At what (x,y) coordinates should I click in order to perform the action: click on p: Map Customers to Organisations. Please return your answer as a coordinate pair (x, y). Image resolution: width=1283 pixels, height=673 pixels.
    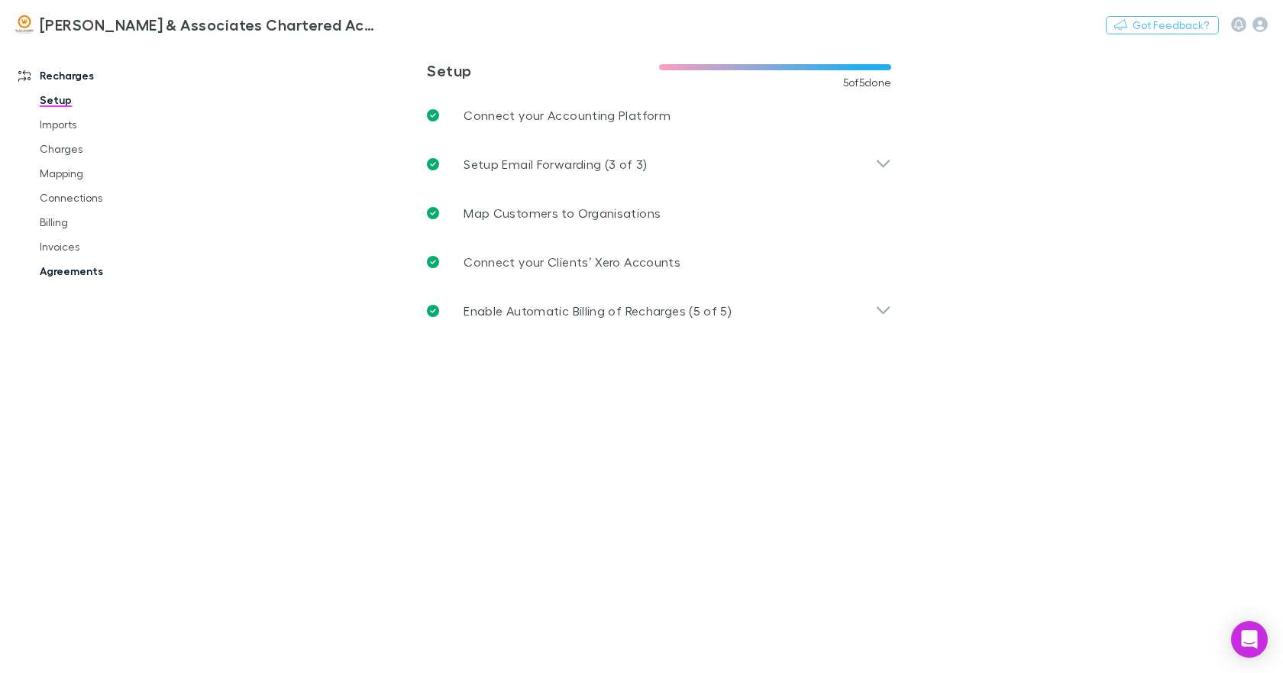
    Looking at the image, I should click on (562, 213).